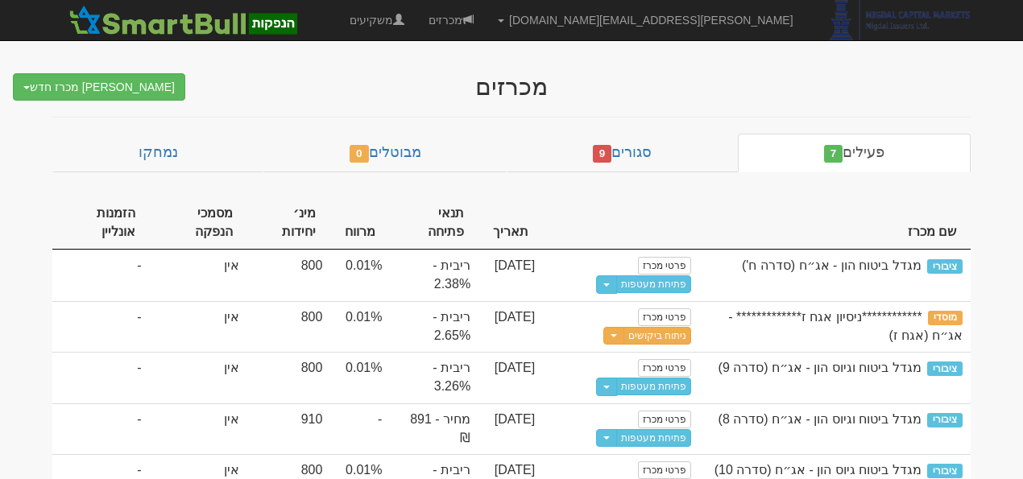 This screenshot has height=479, width=1023. Describe the element at coordinates (820, 419) in the screenshot. I see `span: מגדל ביטוח וגיוס הון - אג״ח (סדרה 8)` at that location.